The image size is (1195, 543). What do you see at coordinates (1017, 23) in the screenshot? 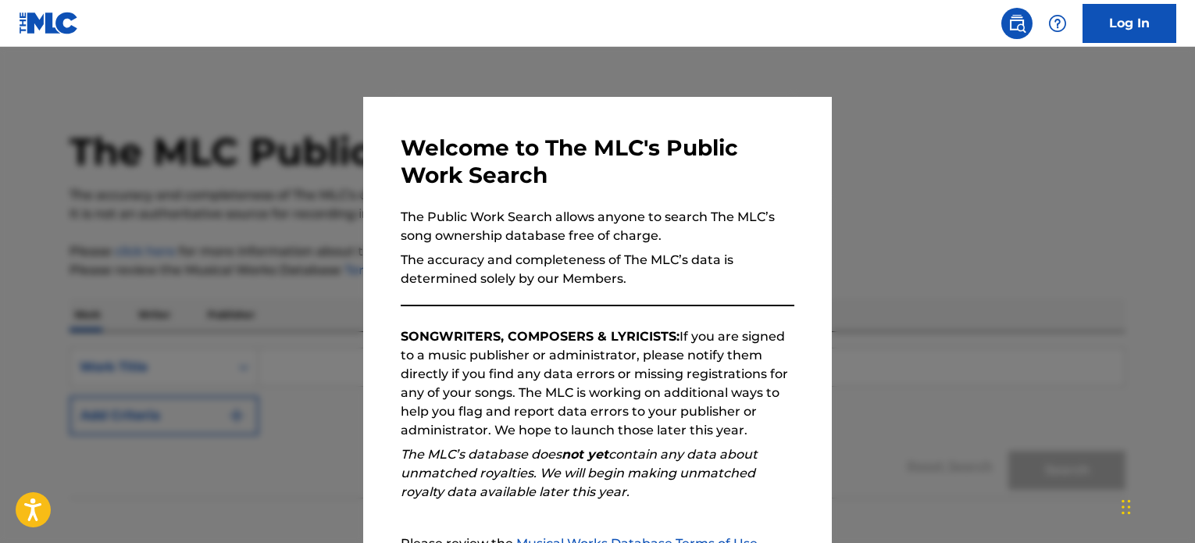
I see `a: Public Search` at bounding box center [1017, 23].